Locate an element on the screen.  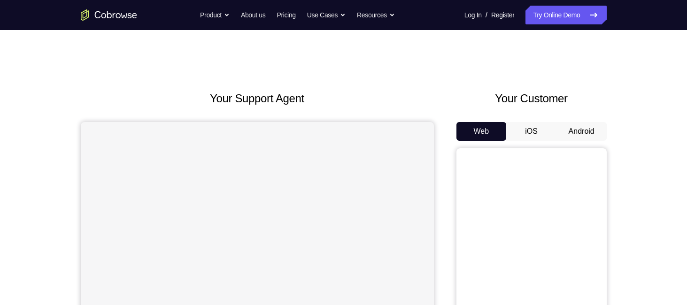
button: iOS is located at coordinates (531, 132).